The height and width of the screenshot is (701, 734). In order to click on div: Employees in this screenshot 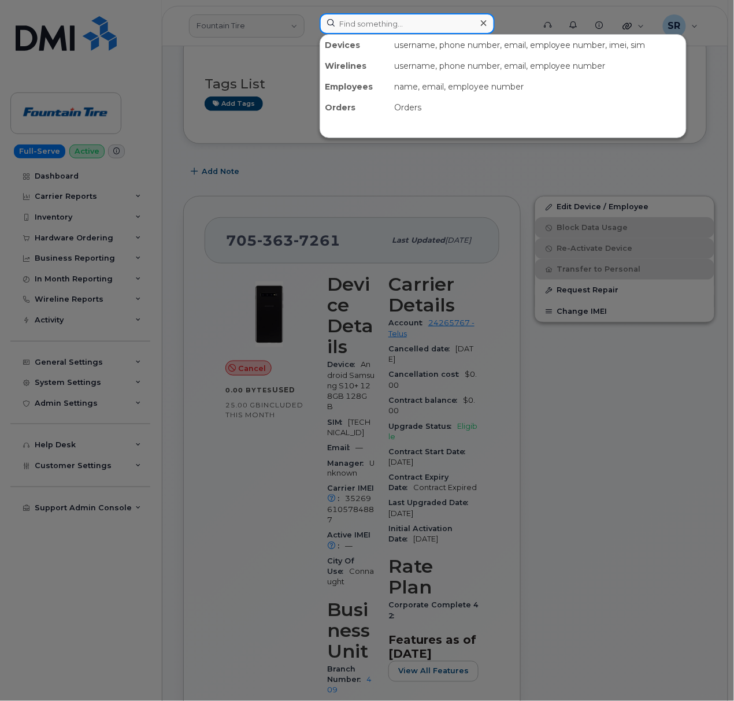, I will do `click(355, 87)`.